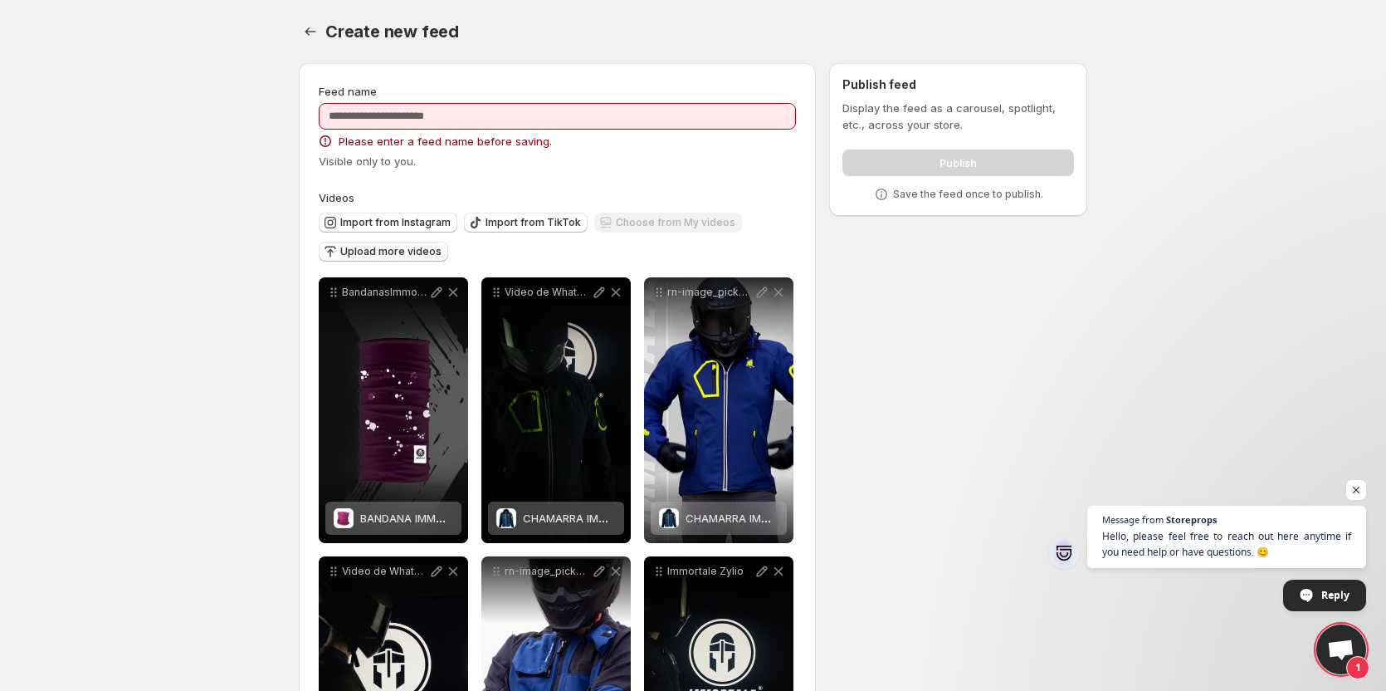 The height and width of the screenshot is (691, 1386). Describe the element at coordinates (958, 85) in the screenshot. I see `h2: Publish feed` at that location.